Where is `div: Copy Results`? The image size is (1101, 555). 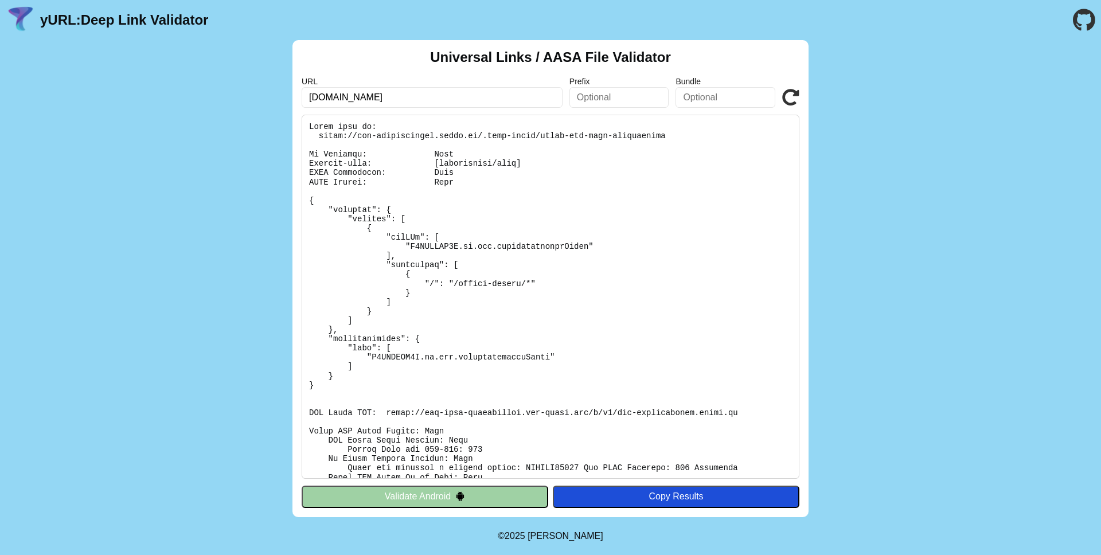 div: Copy Results is located at coordinates (676, 497).